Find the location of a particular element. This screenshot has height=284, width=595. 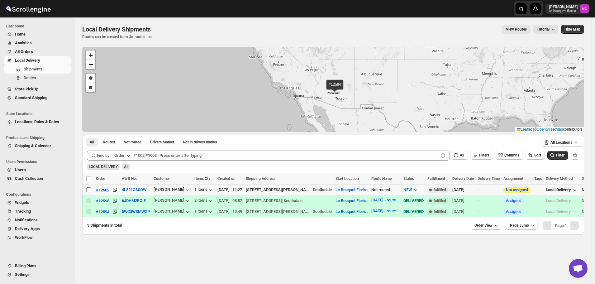

button: #12602 is located at coordinates (103, 190).